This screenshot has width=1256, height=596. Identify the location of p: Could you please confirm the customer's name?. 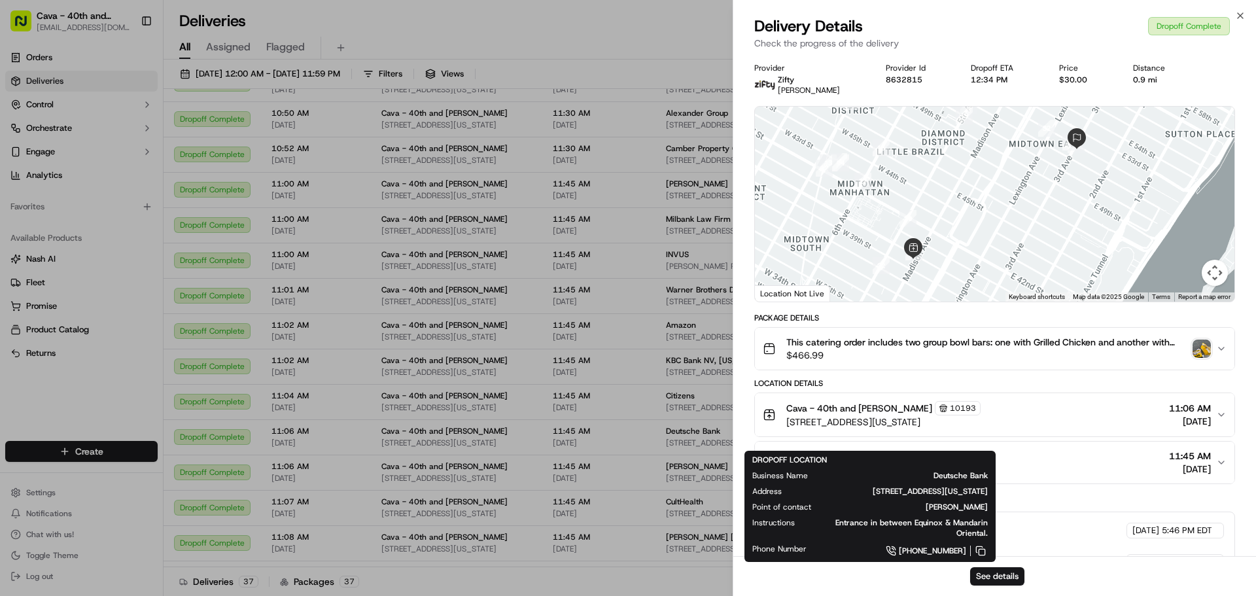
(134, 132).